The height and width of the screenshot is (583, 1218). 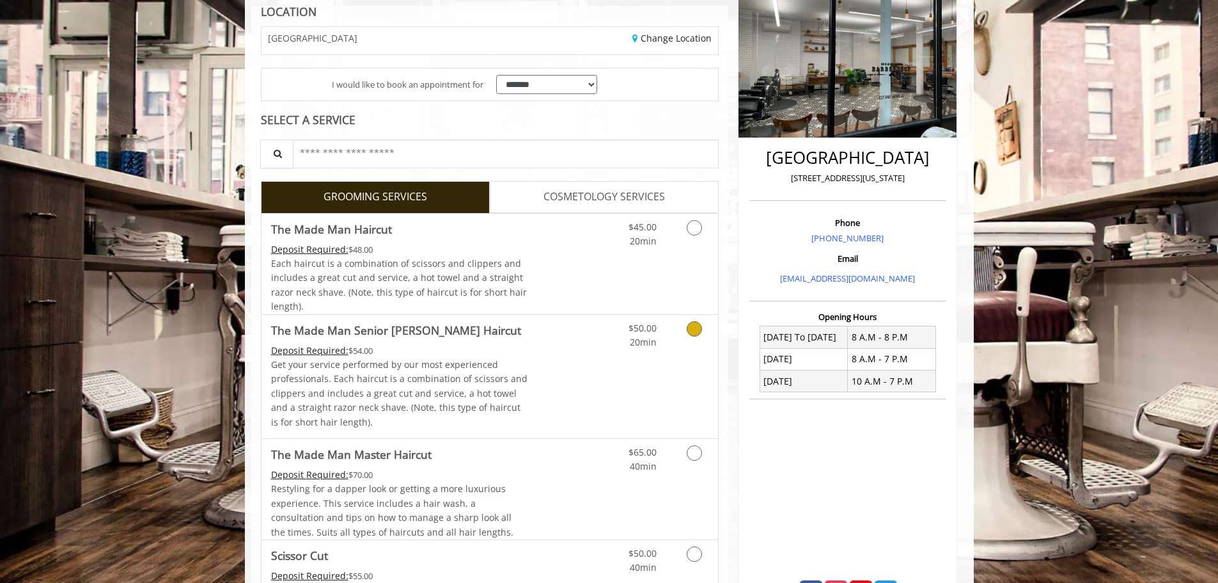 I want to click on div: $70.00, so click(x=400, y=475).